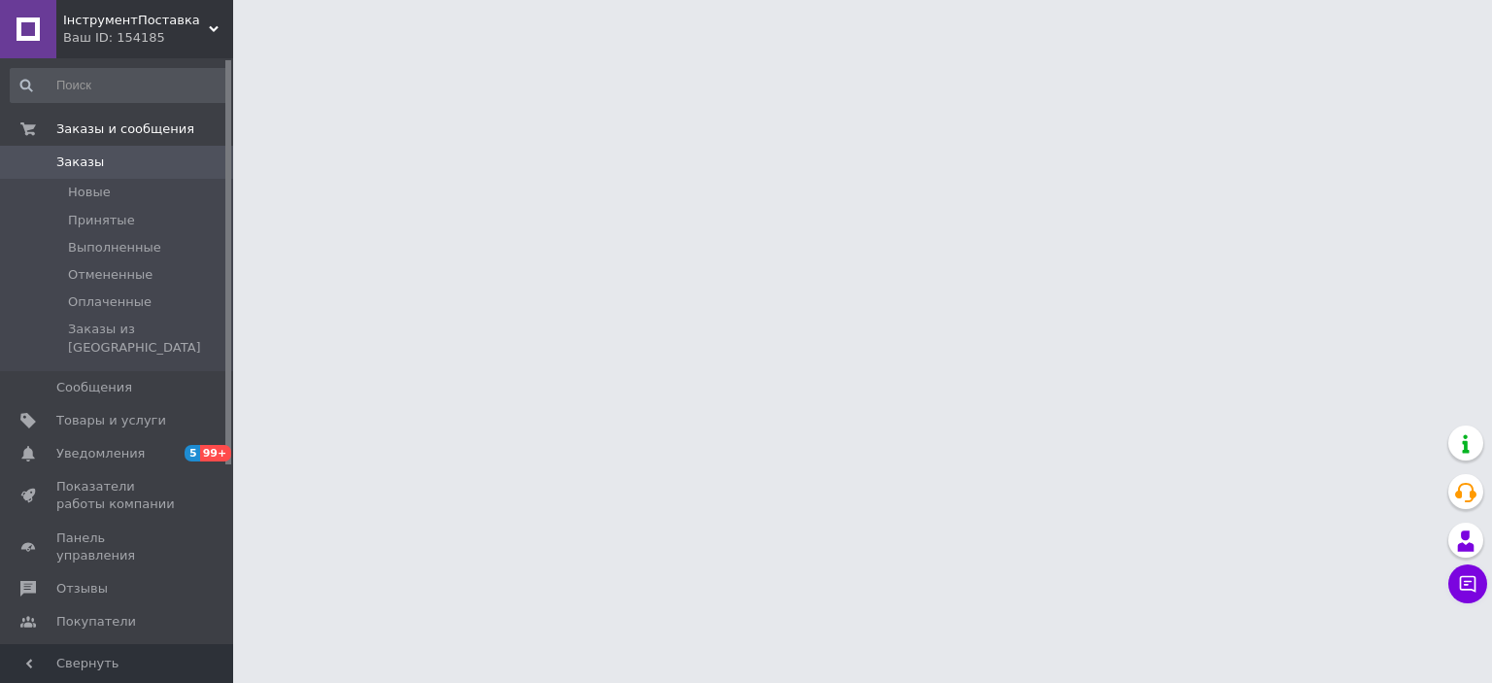 The width and height of the screenshot is (1492, 683). Describe the element at coordinates (89, 192) in the screenshot. I see `span: Новые` at that location.